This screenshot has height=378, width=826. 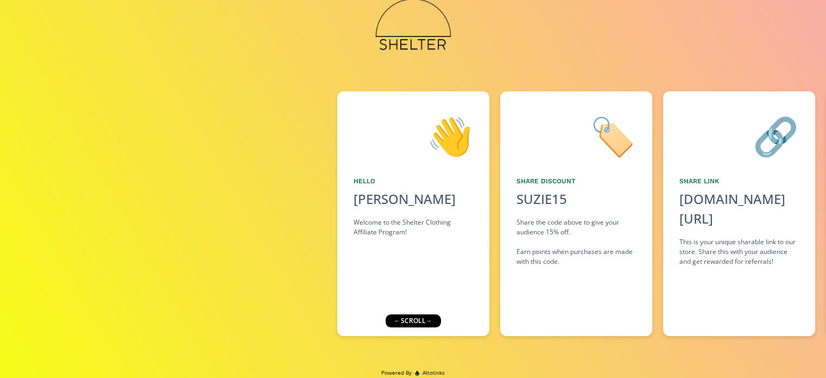 What do you see at coordinates (542, 199) in the screenshot?
I see `div: SUZIE15` at bounding box center [542, 199].